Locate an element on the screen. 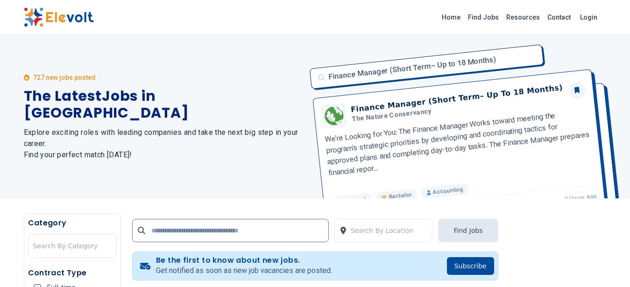 Image resolution: width=630 pixels, height=287 pixels. p: Get notified as soon as new job vacancies are posted. is located at coordinates (244, 271).